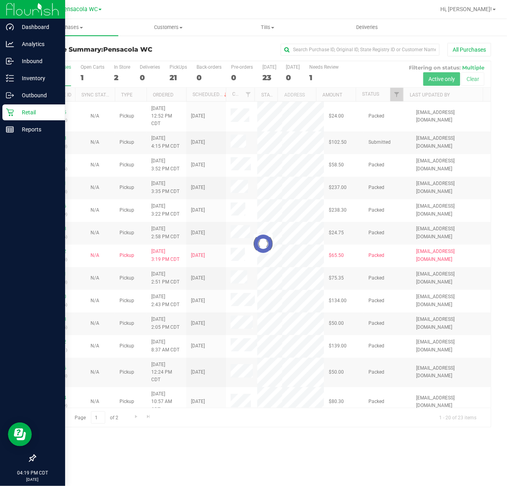  What do you see at coordinates (10, 27) in the screenshot?
I see `inline-svg: Dashboard` at bounding box center [10, 27].